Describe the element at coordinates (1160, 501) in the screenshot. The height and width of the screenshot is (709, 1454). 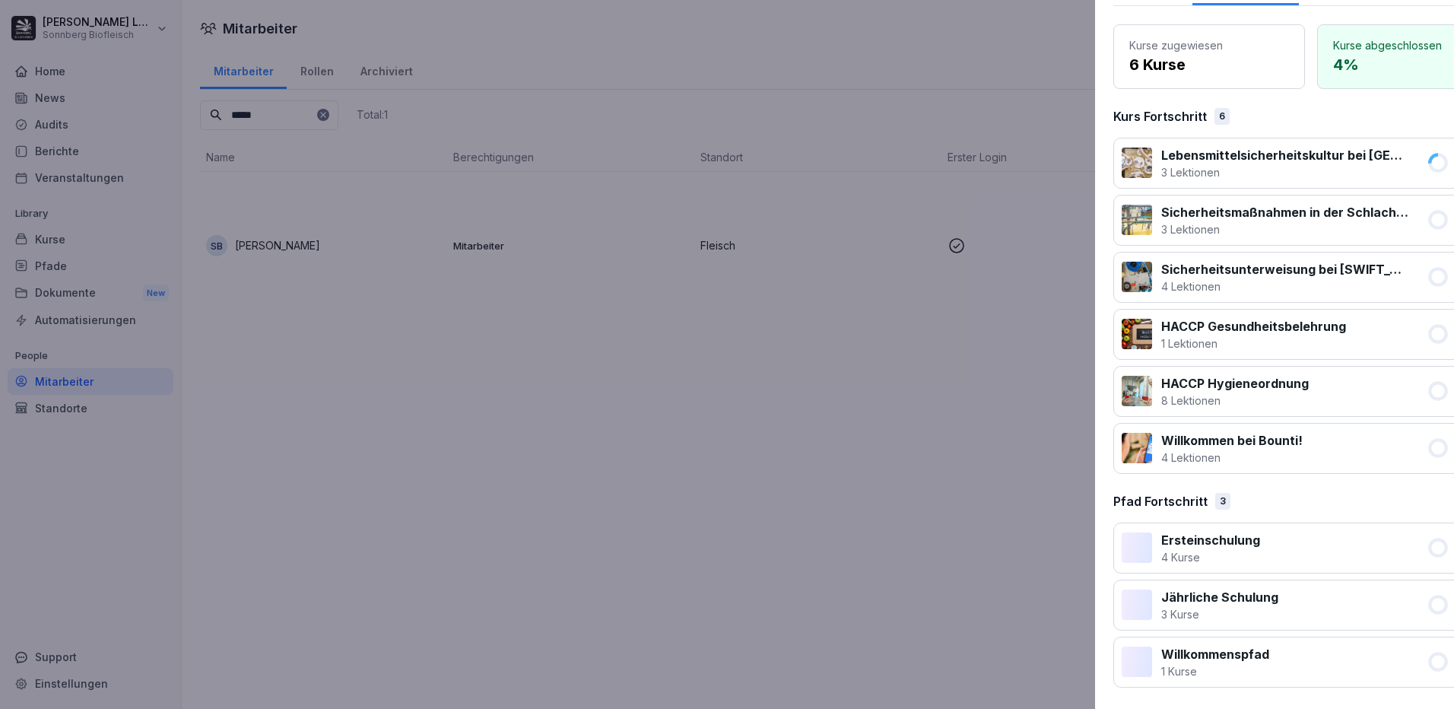
I see `p: Pfad Fortschritt` at that location.